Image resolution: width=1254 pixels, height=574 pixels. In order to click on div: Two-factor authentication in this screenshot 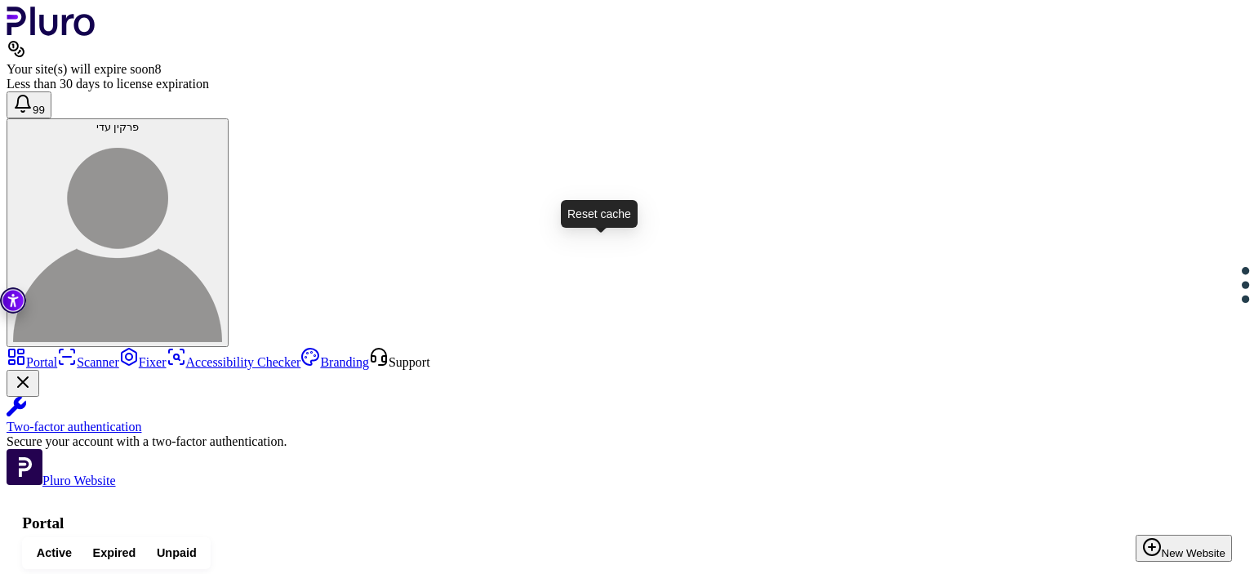, I will do `click(627, 427)`.